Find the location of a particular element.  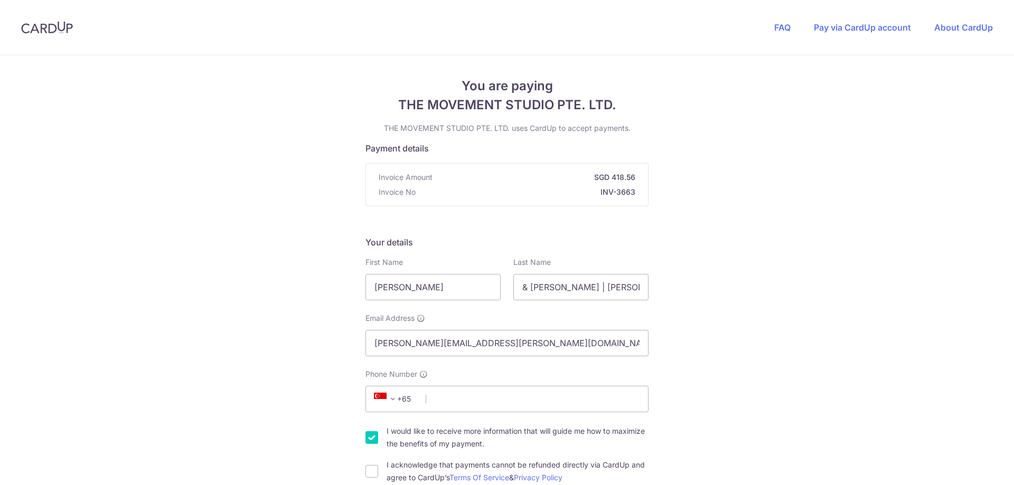

label: First Name is located at coordinates (384, 262).